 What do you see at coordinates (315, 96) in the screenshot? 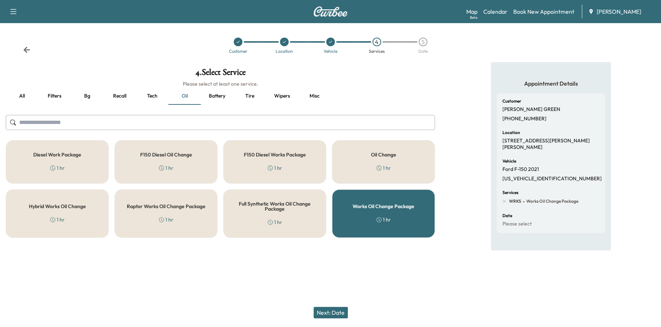
I see `button: Misc` at bounding box center [315, 96].